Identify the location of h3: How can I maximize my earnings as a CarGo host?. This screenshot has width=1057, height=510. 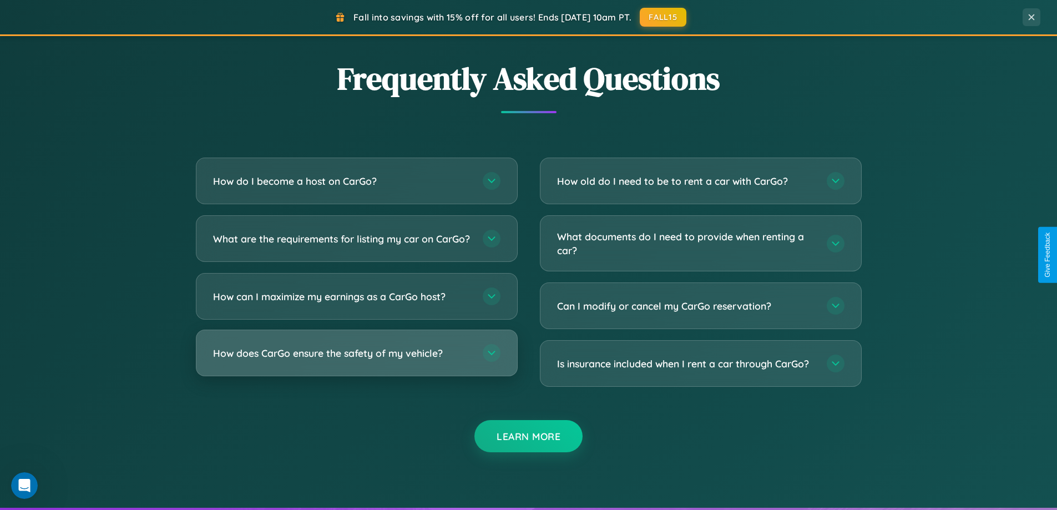
(342, 296).